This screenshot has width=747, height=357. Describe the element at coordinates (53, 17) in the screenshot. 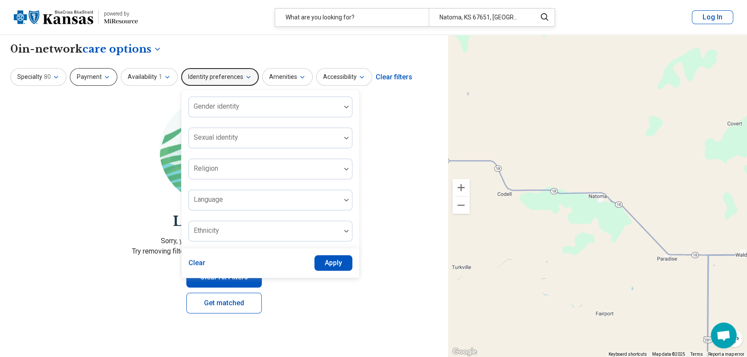

I see `img: Blue Cross Blue Shield Kansas` at that location.